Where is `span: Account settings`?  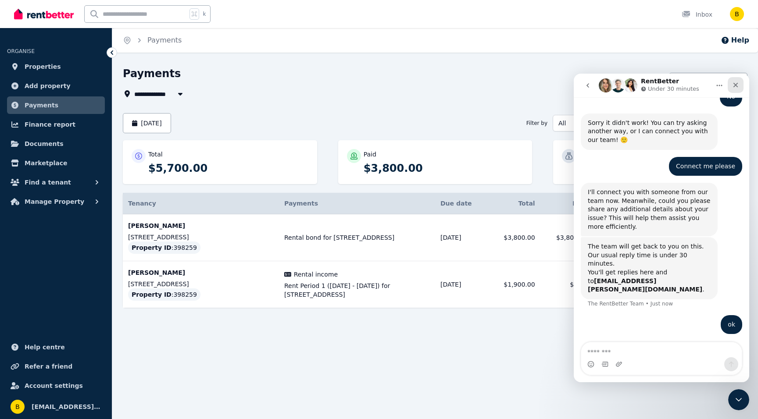
span: Account settings is located at coordinates (54, 386).